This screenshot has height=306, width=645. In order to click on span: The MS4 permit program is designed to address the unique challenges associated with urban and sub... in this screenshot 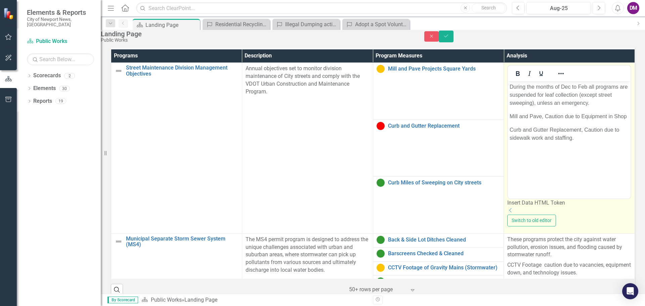, I will do `click(307, 255)`.